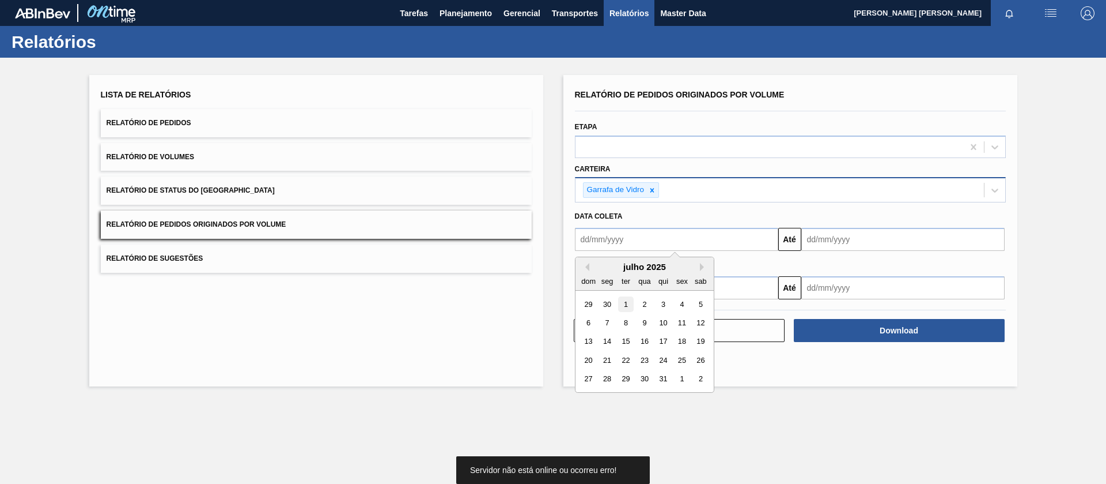 This screenshot has height=484, width=1106. Describe the element at coordinates (1088, 13) in the screenshot. I see `img: Logout` at that location.